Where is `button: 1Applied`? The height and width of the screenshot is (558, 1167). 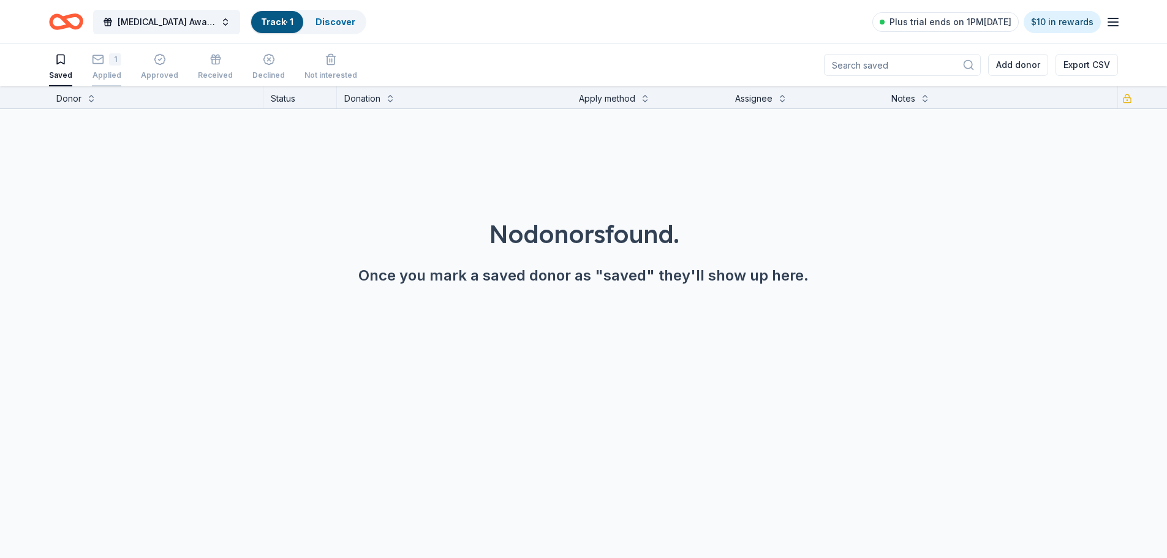
button: 1Applied is located at coordinates (107, 67).